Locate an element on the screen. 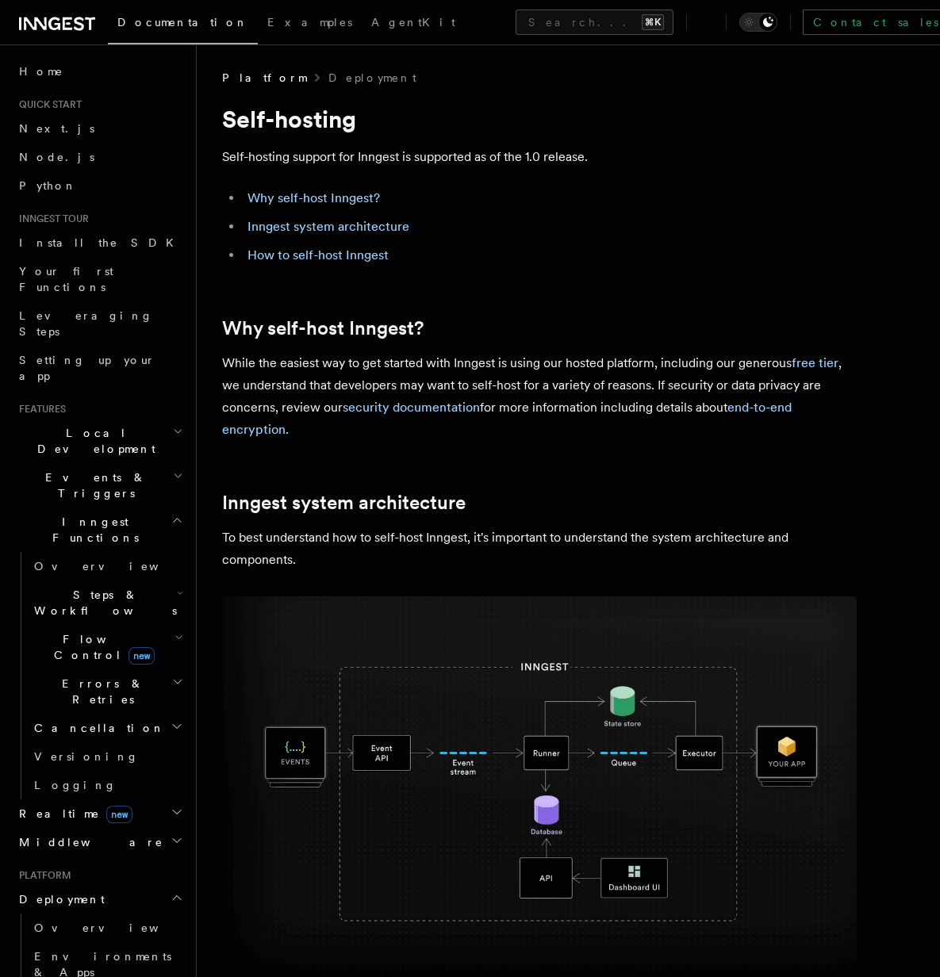 Image resolution: width=940 pixels, height=977 pixels. span: Errors & Retries is located at coordinates (100, 692).